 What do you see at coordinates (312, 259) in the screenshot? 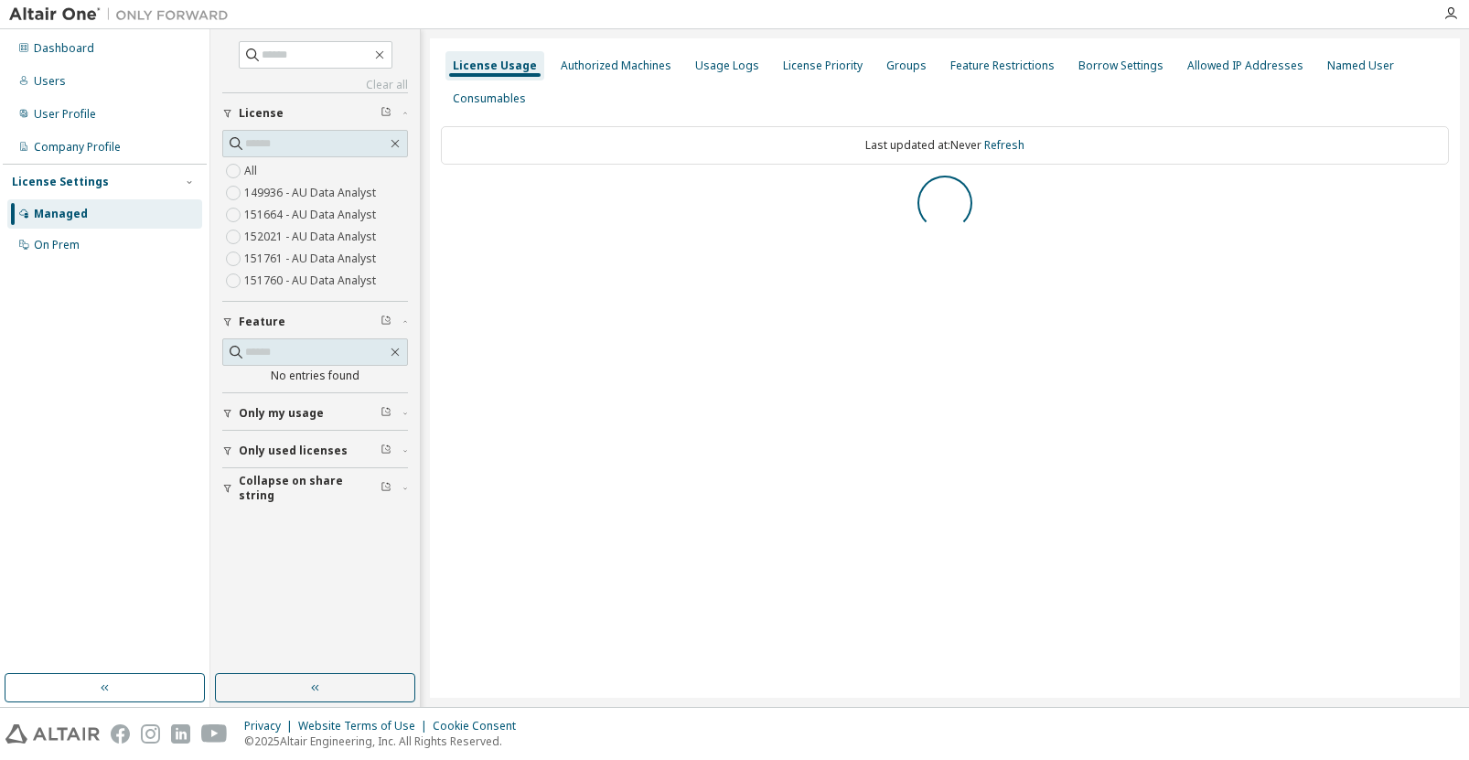
I see `label: 151761 - AU Data Analyst` at bounding box center [312, 259].